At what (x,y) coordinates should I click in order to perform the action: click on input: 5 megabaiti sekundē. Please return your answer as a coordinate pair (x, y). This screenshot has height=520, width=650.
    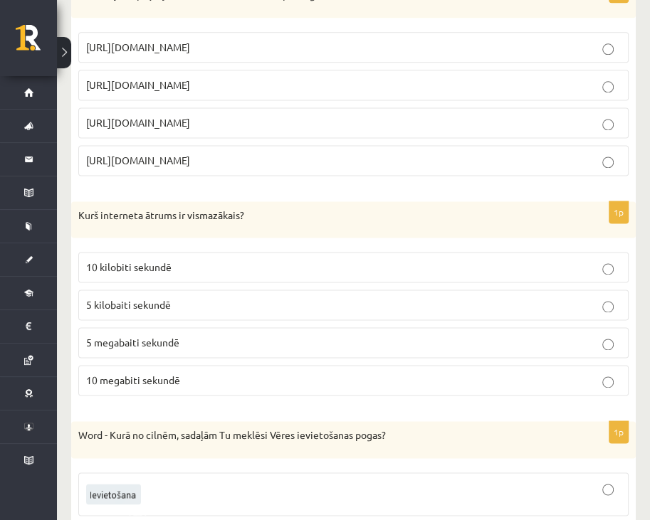
    Looking at the image, I should click on (608, 344).